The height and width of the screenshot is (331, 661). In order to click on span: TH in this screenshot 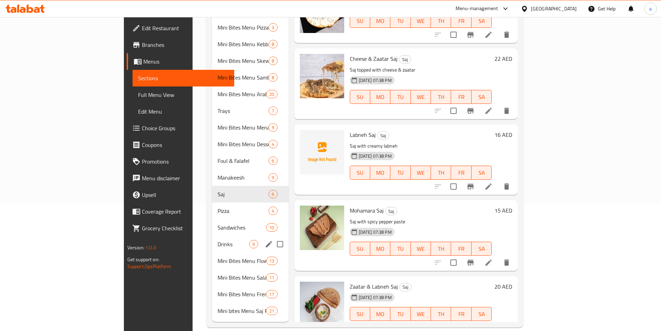, I will do `click(441, 249)`.